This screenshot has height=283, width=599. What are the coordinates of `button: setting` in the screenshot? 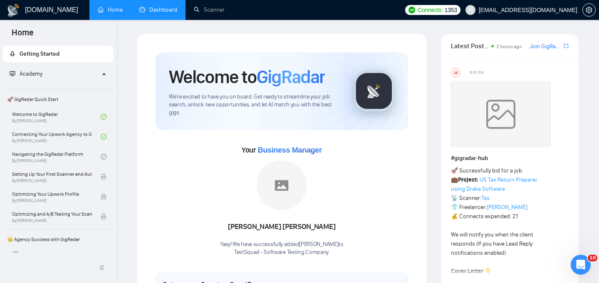 It's located at (589, 10).